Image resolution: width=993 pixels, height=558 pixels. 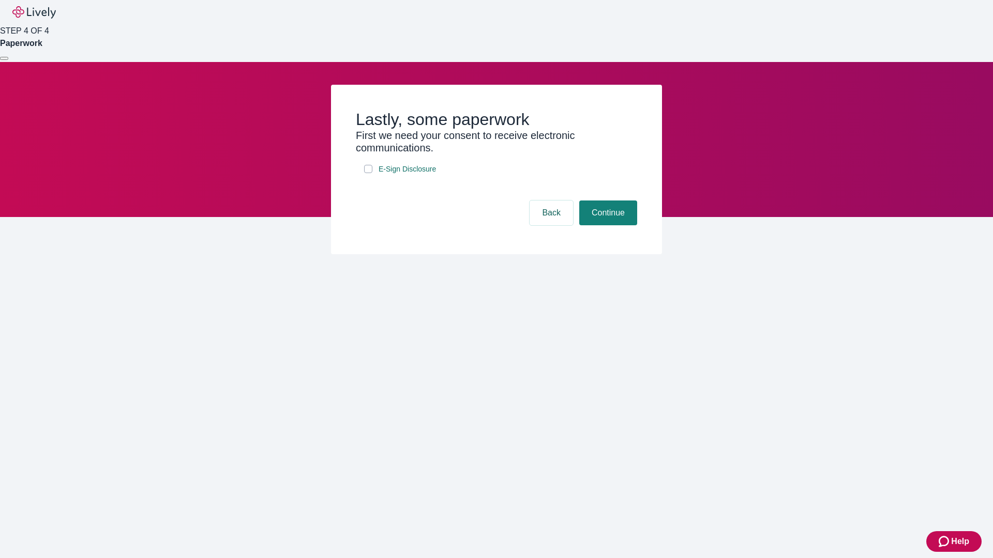 I want to click on svg: Zendesk support icon, so click(x=945, y=542).